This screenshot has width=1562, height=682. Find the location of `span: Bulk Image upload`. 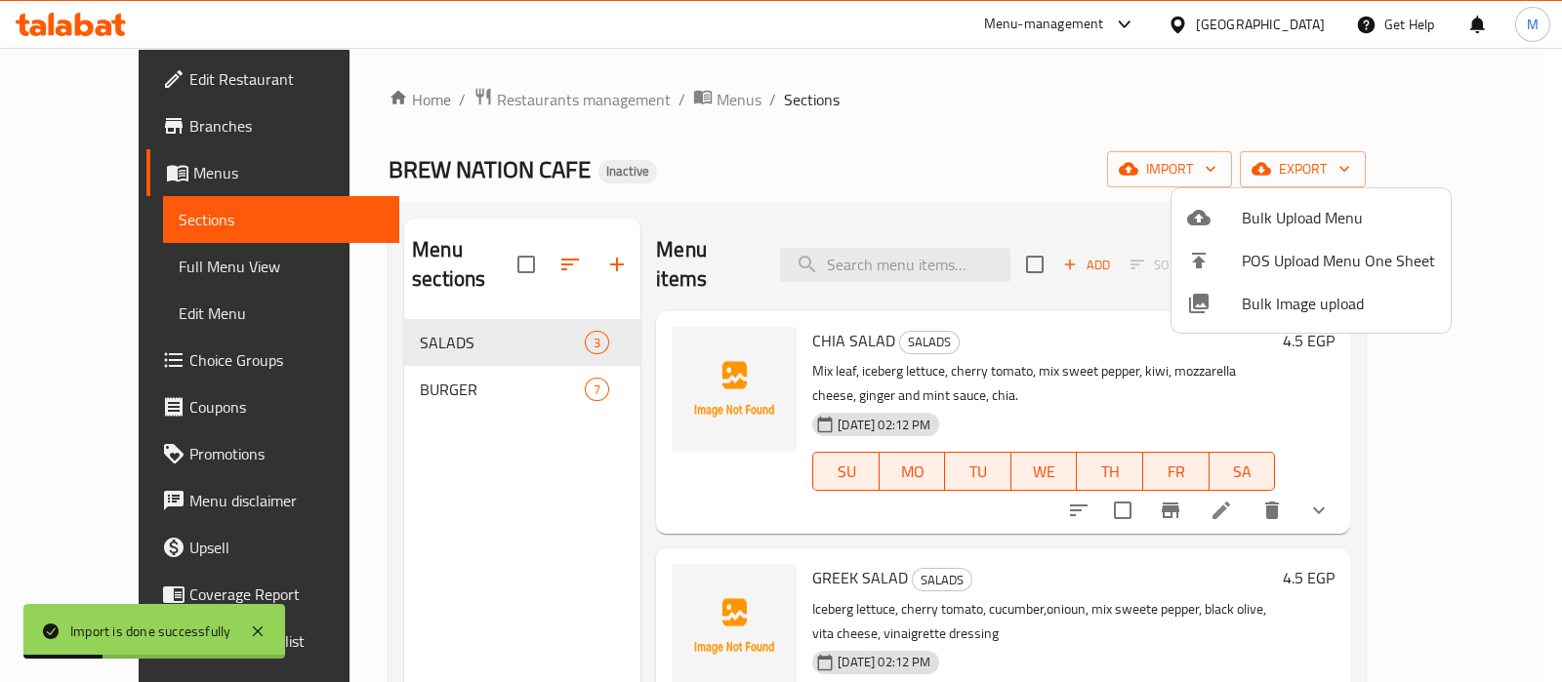

span: Bulk Image upload is located at coordinates (1338, 304).